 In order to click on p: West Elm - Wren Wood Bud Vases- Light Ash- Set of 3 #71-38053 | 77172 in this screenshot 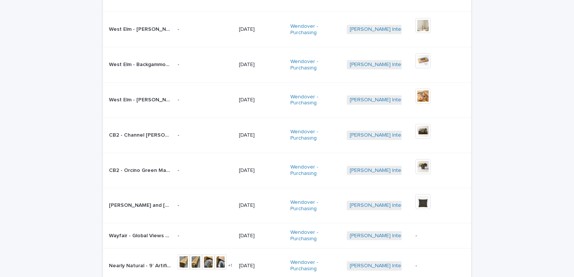, I will do `click(141, 99)`.